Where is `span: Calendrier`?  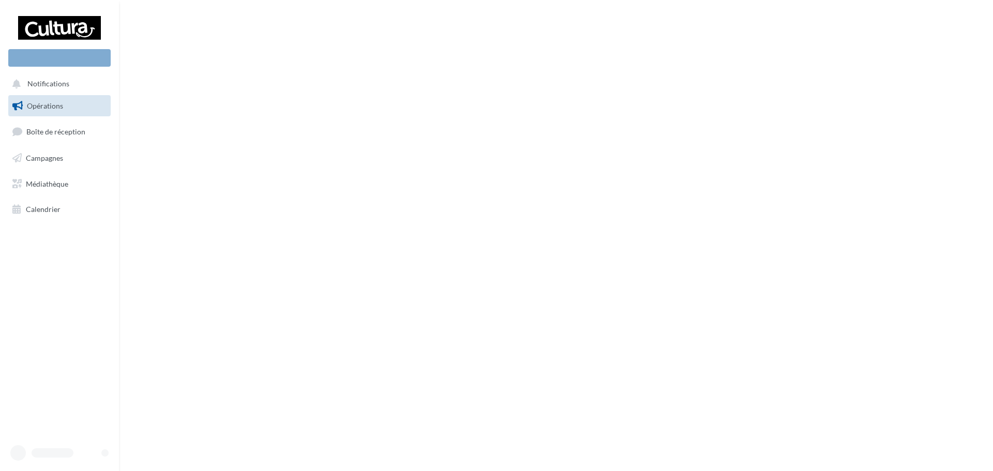
span: Calendrier is located at coordinates (43, 209).